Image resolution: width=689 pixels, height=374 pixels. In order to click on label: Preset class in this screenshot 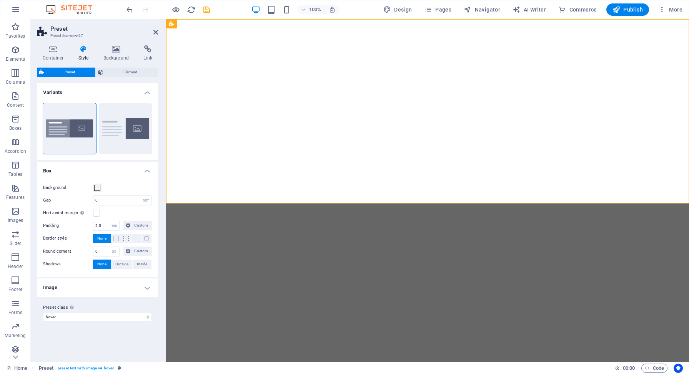, I will do `click(97, 308)`.